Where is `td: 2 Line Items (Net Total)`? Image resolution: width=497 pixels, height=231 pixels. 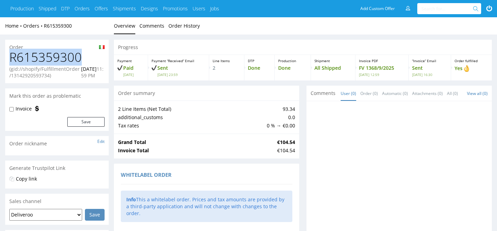
td: 2 Line Items (Net Total) is located at coordinates (192, 109).